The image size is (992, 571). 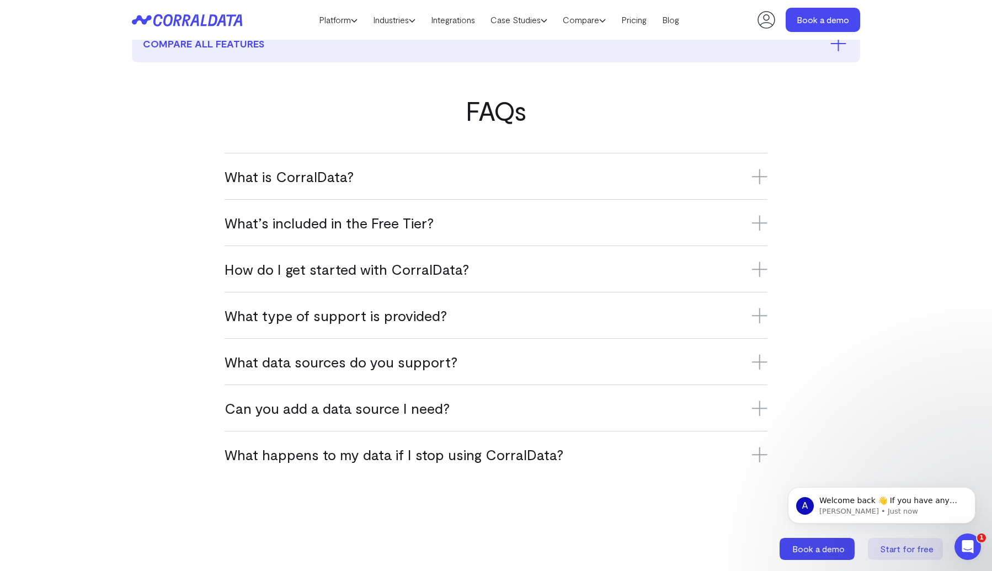 What do you see at coordinates (670, 20) in the screenshot?
I see `a: Blog` at bounding box center [670, 20].